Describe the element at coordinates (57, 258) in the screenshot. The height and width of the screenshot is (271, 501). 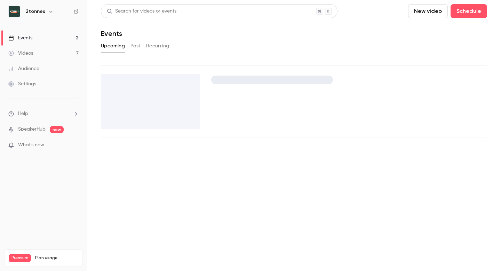
I see `span: Plan usage` at that location.